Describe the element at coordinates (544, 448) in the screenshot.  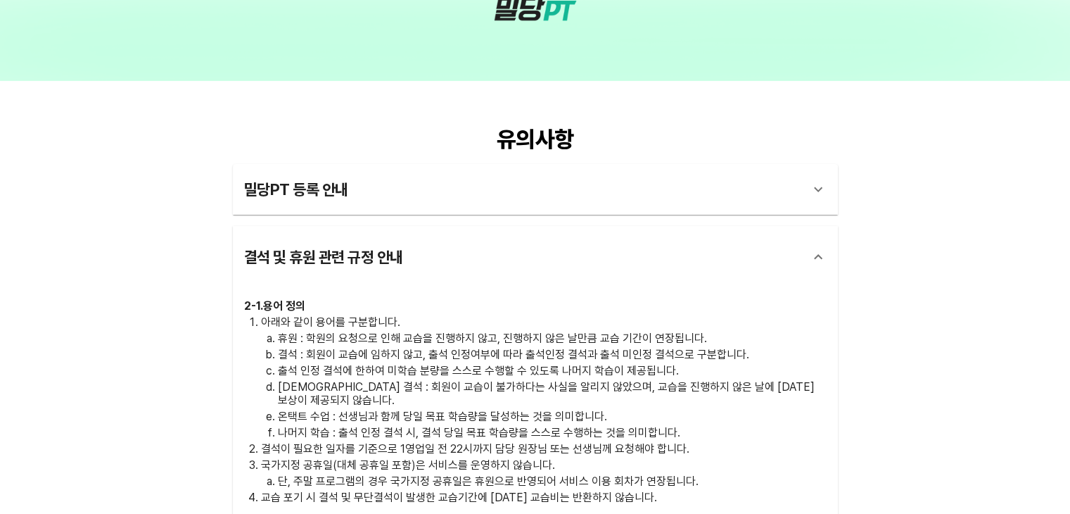
I see `p: 결석이 필요한 일자를 기준으로 1영업일 전 22시까지 담당 원장님 또는 선생님께 요청해야 합니다.` at that location.